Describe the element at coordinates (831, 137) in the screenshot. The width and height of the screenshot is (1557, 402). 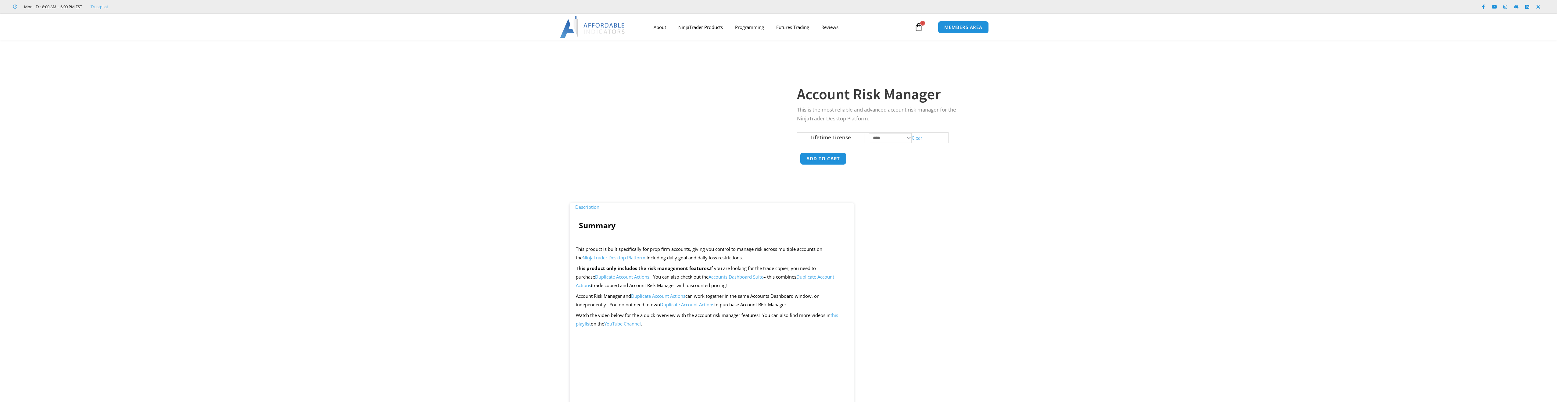
I see `label: Lifetime License` at that location.